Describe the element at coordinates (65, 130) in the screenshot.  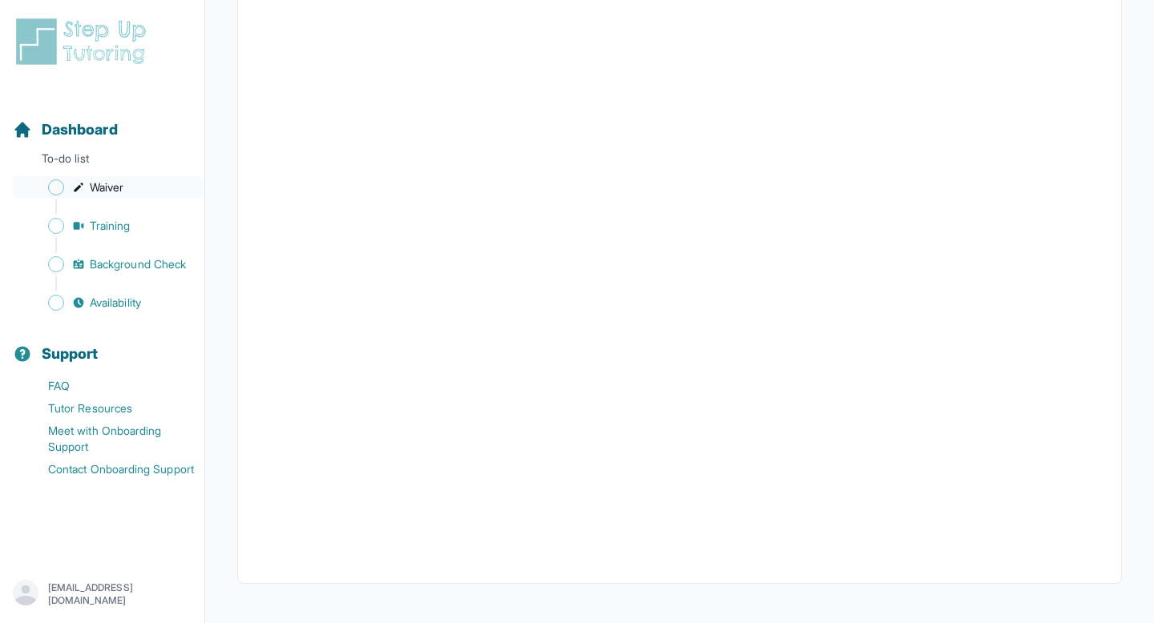
I see `a: Dashboard` at that location.